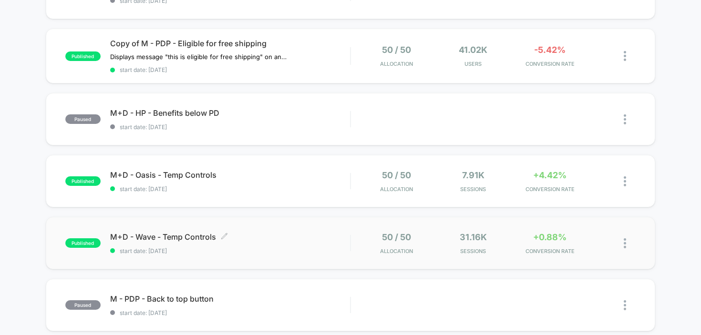 The width and height of the screenshot is (701, 335). What do you see at coordinates (230, 113) in the screenshot?
I see `span: M+D - HP - Benefits below PD` at bounding box center [230, 113].